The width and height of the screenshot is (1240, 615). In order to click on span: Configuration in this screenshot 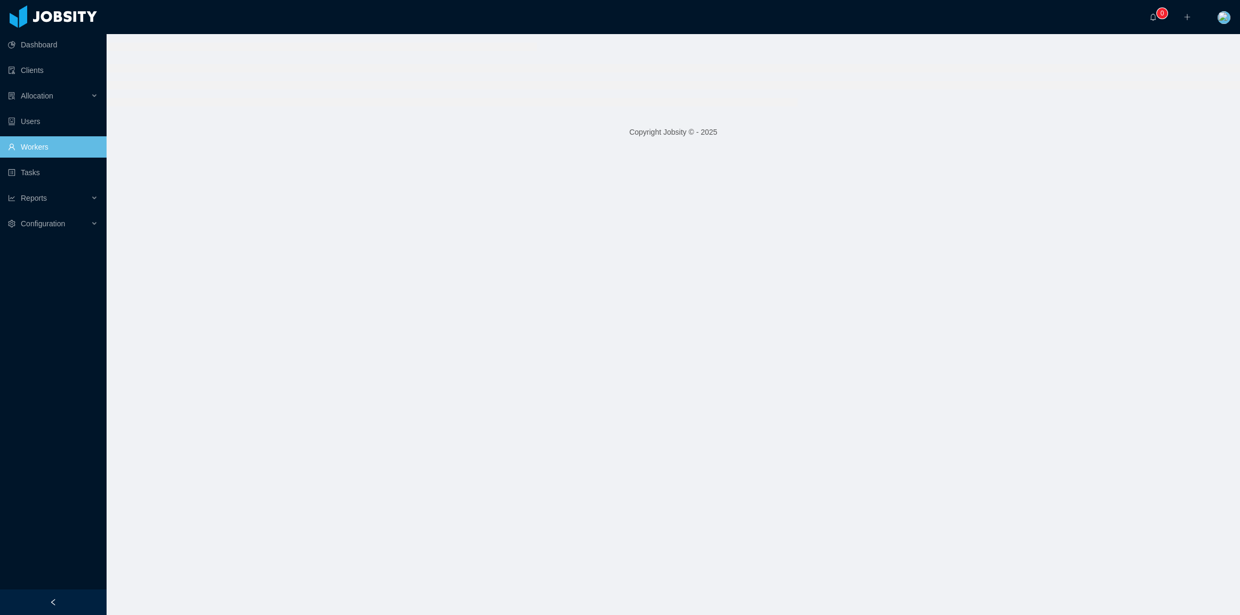, I will do `click(43, 224)`.